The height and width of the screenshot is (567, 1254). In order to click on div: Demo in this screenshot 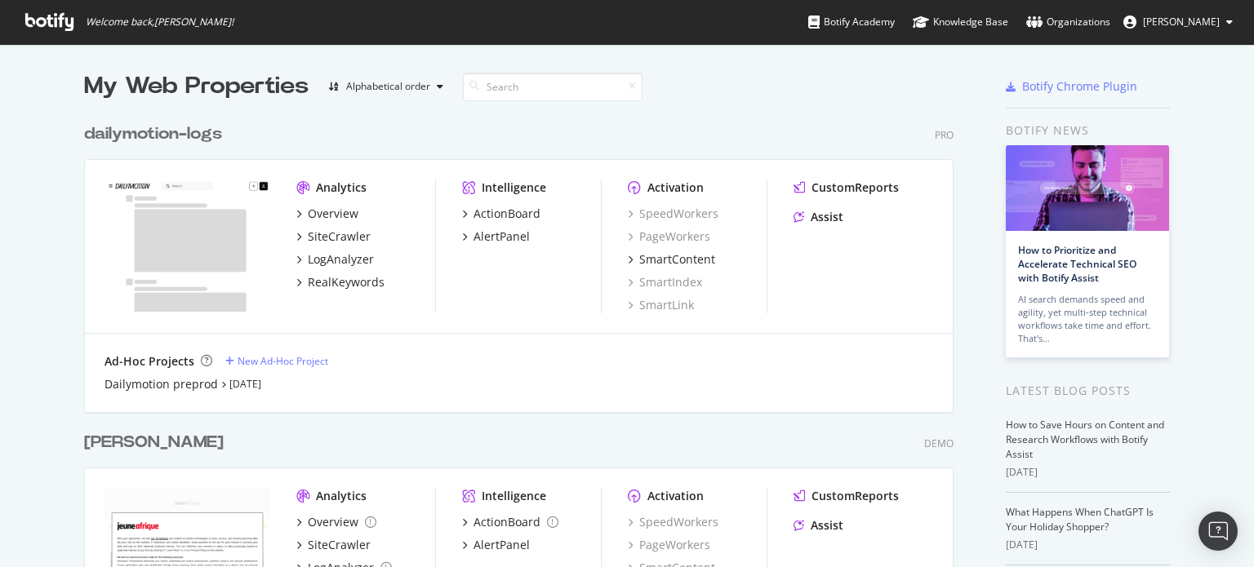, I will do `click(939, 443)`.